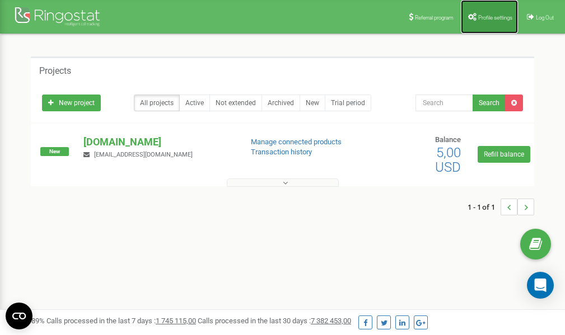 The height and width of the screenshot is (335, 565). What do you see at coordinates (448, 160) in the screenshot?
I see `span: 5,00 USD` at bounding box center [448, 160].